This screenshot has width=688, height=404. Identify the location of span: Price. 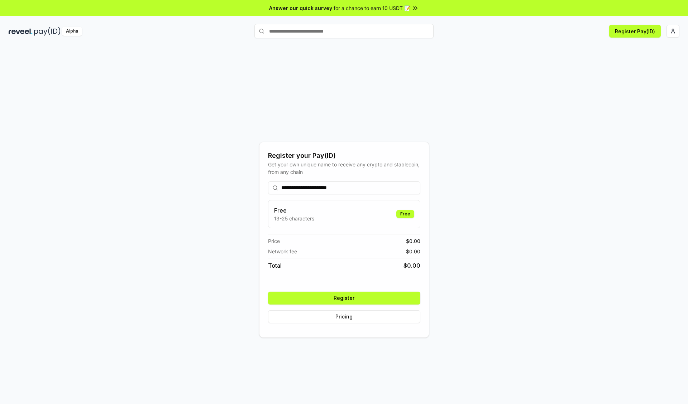
(274, 241).